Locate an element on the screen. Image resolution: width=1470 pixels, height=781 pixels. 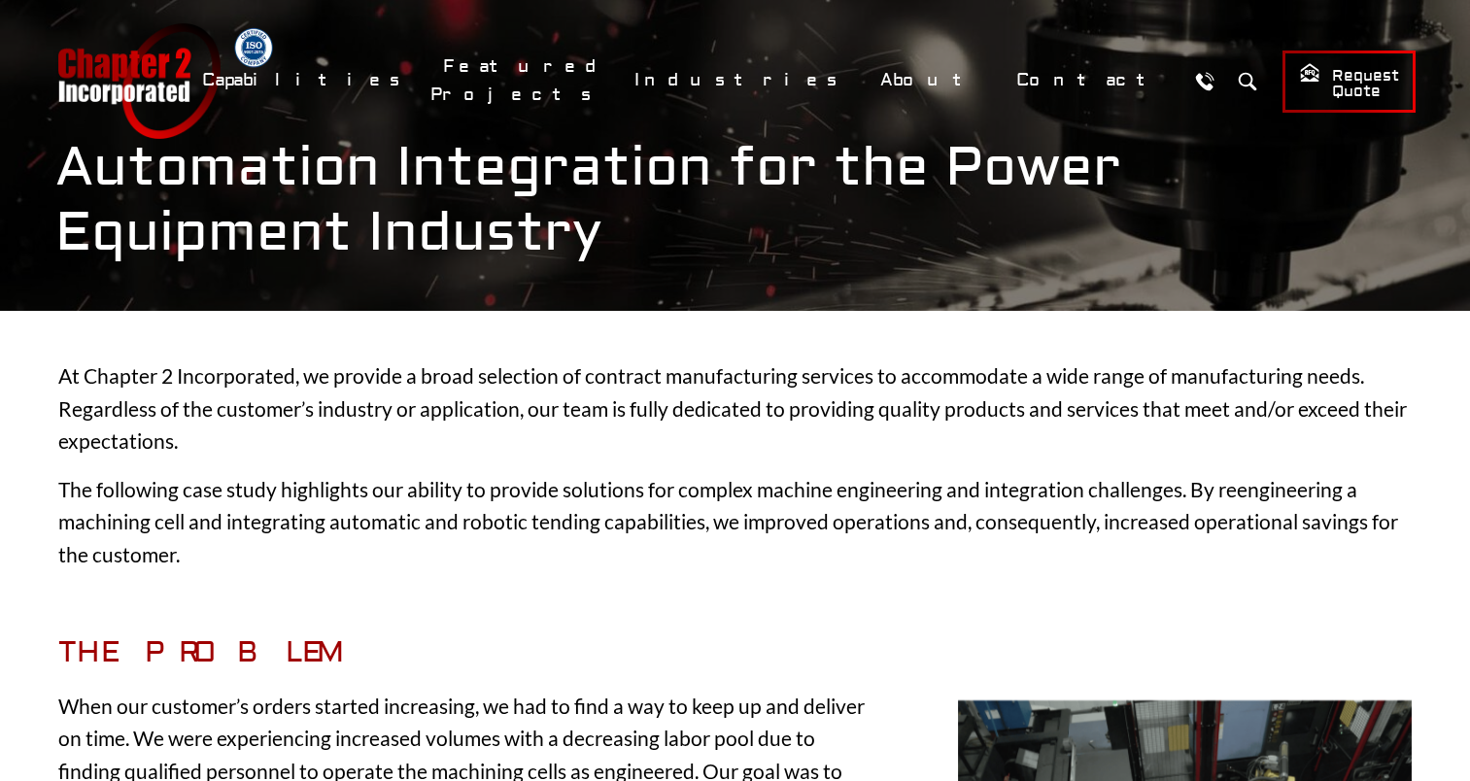
a: Contact is located at coordinates (1090, 80).